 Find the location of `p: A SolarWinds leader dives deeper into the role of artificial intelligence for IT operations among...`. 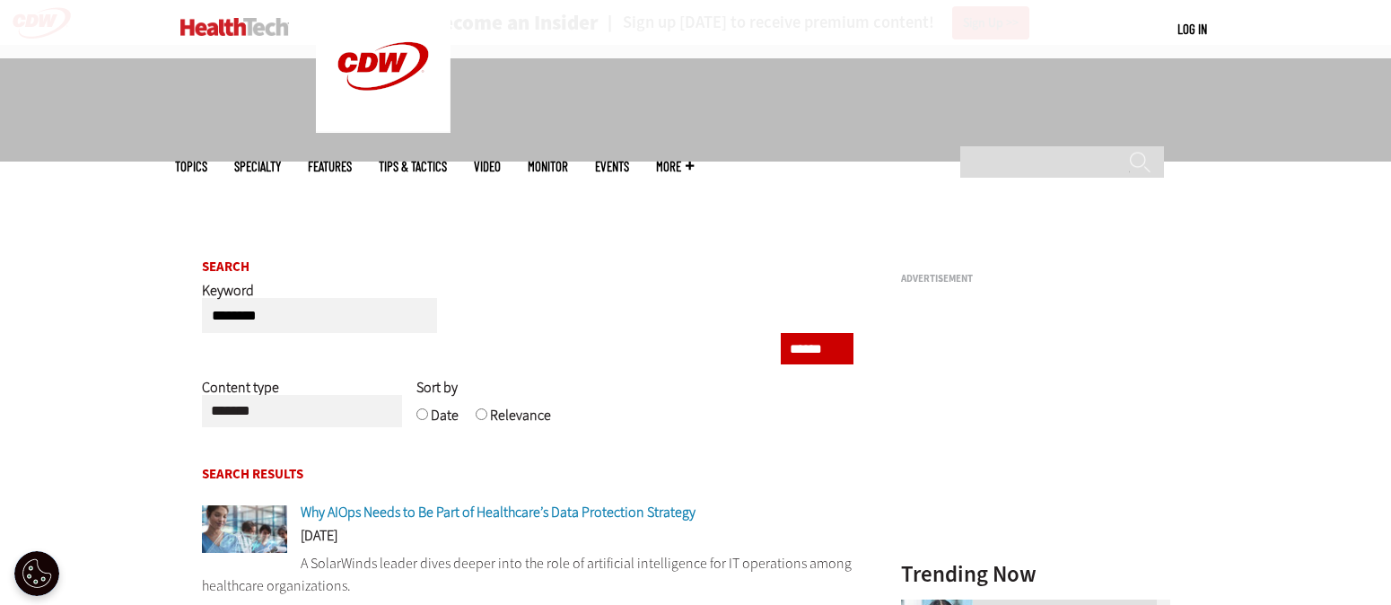

p: A SolarWinds leader dives deeper into the role of artificial intelligence for IT operations among... is located at coordinates (528, 574).